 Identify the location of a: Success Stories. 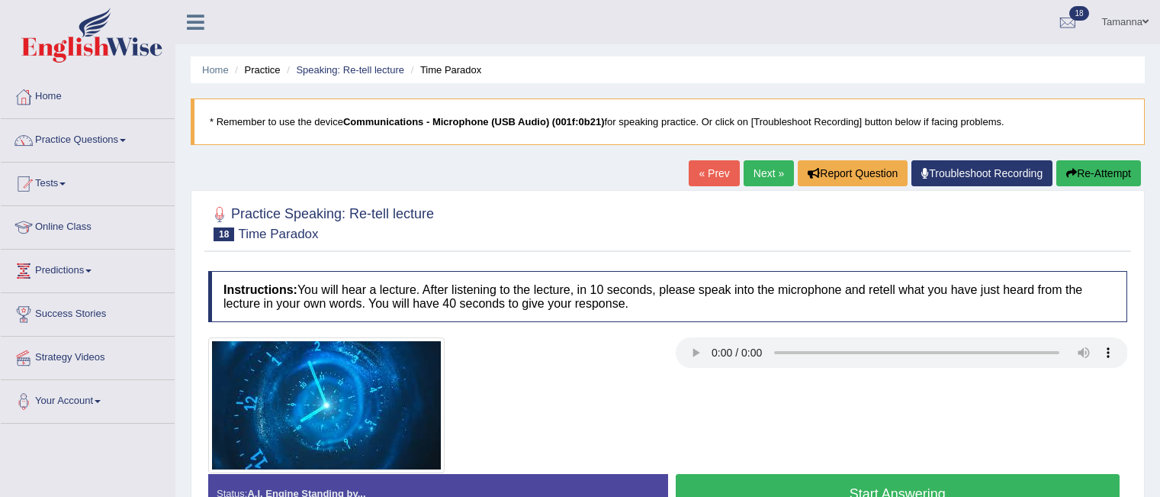
(88, 312).